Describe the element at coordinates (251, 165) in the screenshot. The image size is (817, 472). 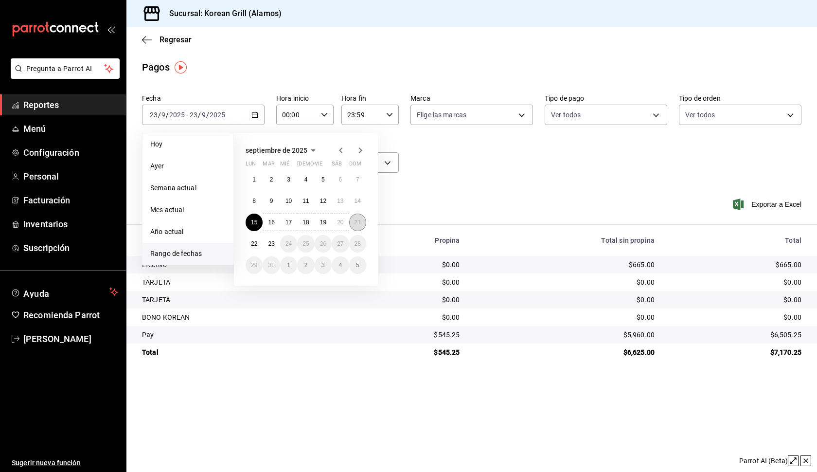
I see `abbr: lunes` at that location.